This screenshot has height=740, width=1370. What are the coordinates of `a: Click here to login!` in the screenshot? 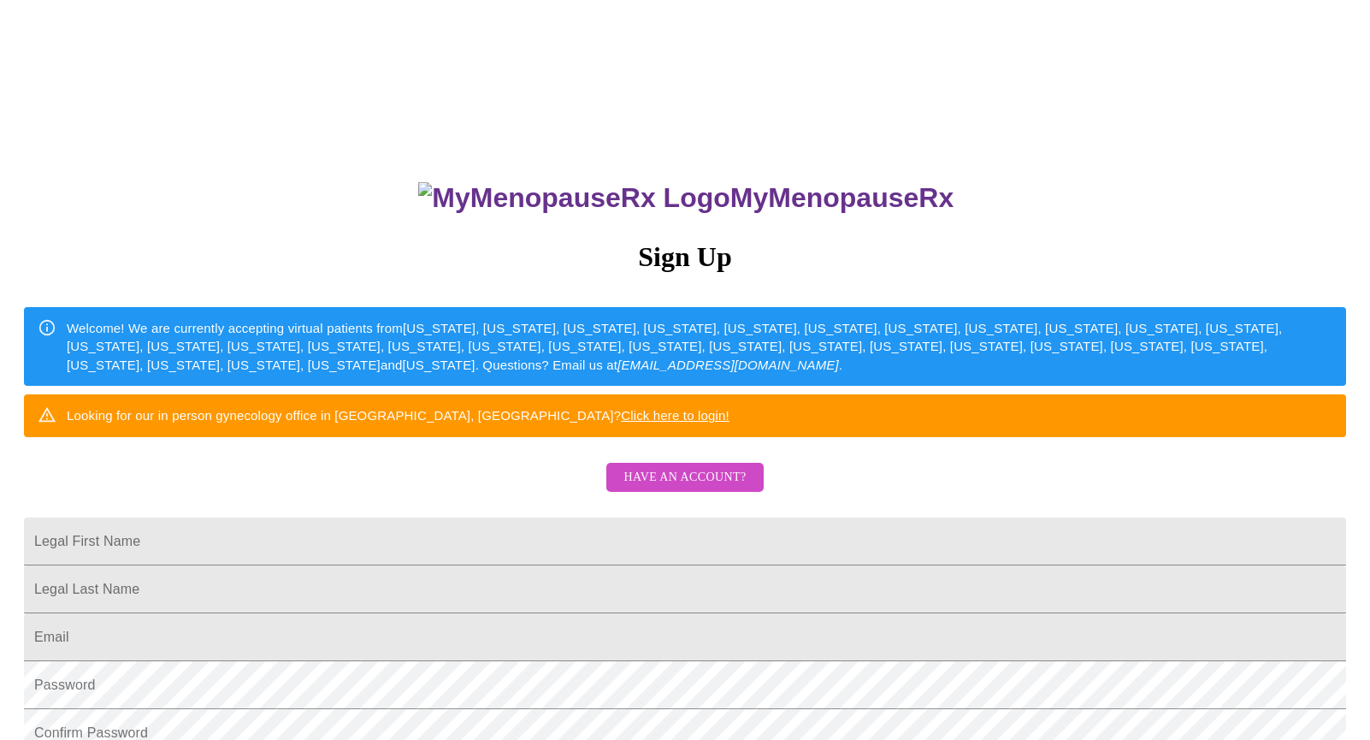 It's located at (675, 415).